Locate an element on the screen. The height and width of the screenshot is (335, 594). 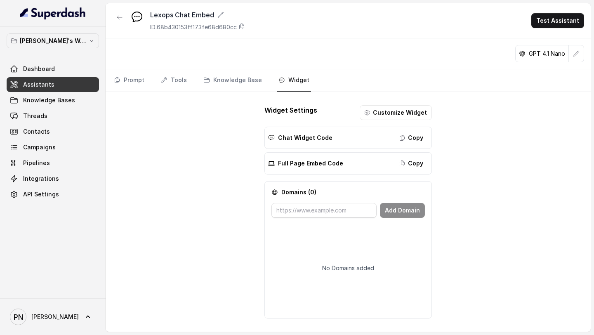
input: https://www.example.com is located at coordinates (324, 211).